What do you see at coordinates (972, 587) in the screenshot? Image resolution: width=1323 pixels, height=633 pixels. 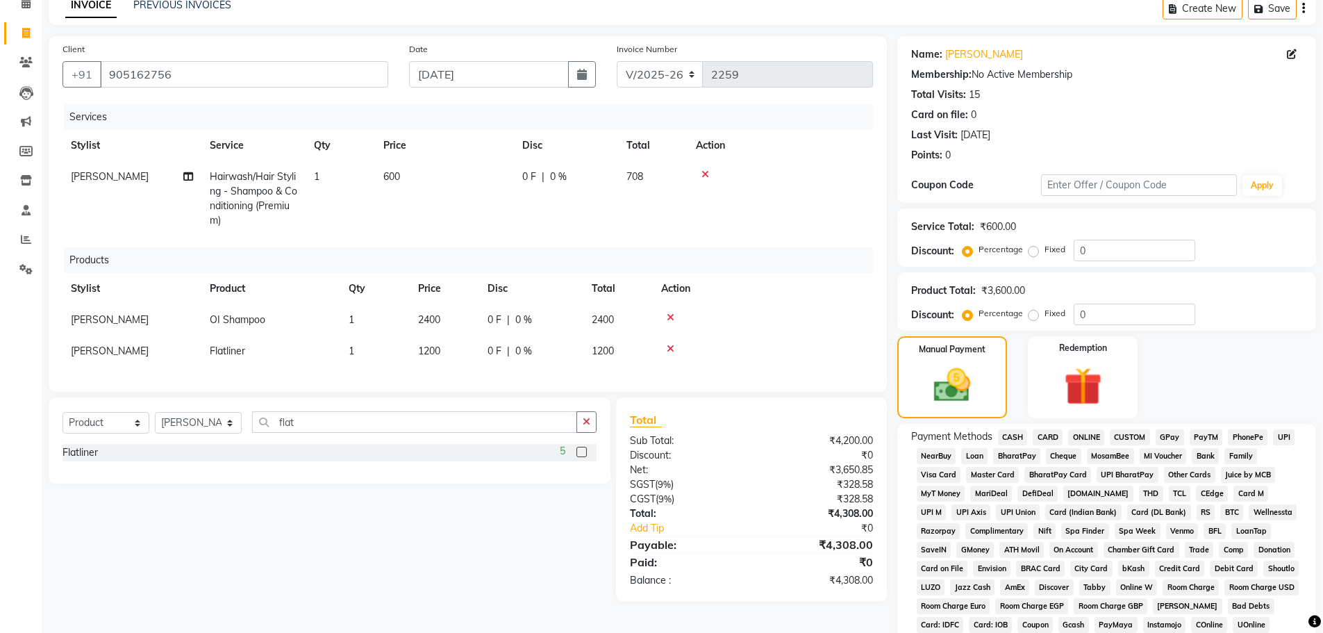 I see `span: Jazz Cash` at bounding box center [972, 587].